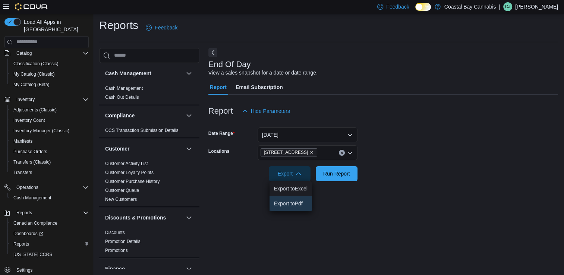  What do you see at coordinates (508, 7) in the screenshot?
I see `span: CJ` at bounding box center [508, 7].